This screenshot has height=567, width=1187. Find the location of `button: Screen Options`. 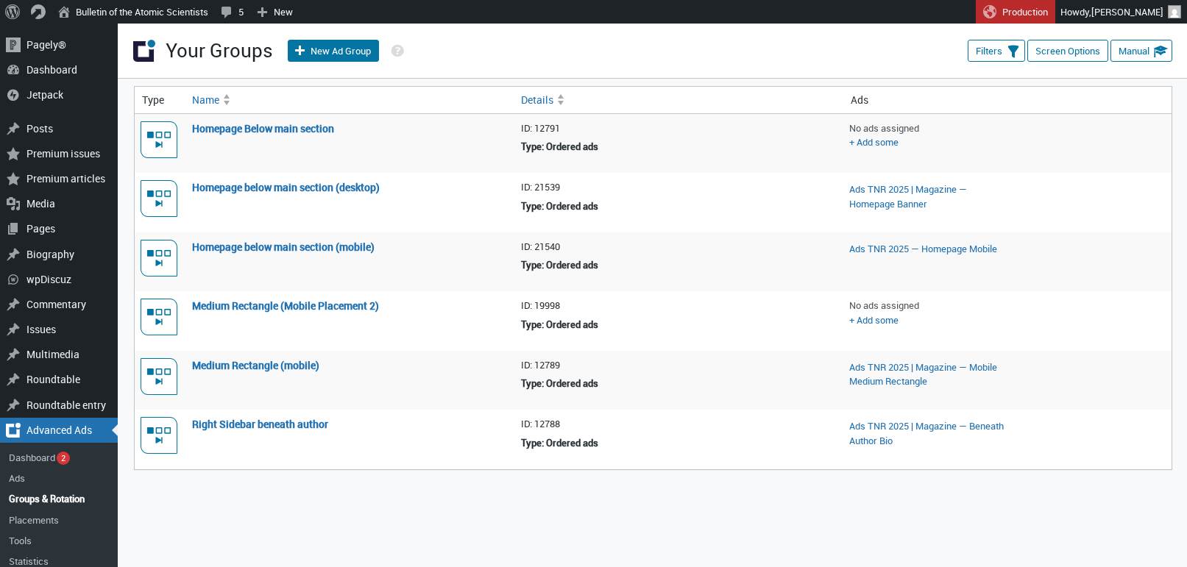

button: Screen Options is located at coordinates (1067, 51).